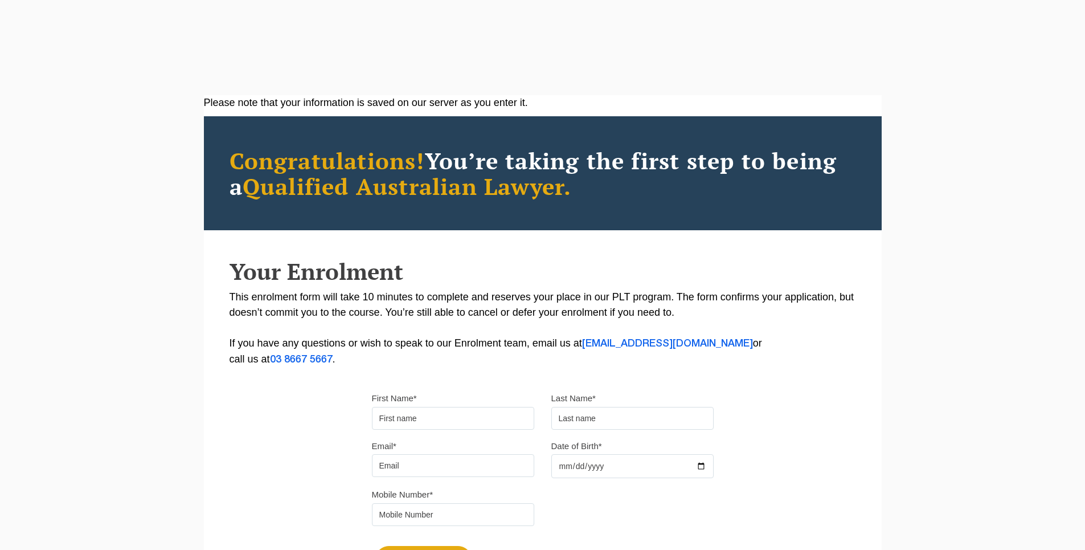  What do you see at coordinates (301, 359) in the screenshot?
I see `a: 03 8667 5667` at bounding box center [301, 359].